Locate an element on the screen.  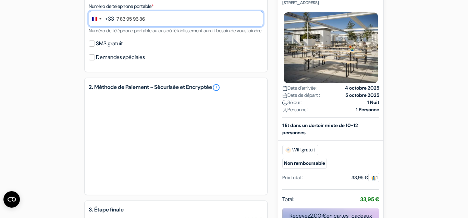
span: Séjour : is located at coordinates (292, 102).